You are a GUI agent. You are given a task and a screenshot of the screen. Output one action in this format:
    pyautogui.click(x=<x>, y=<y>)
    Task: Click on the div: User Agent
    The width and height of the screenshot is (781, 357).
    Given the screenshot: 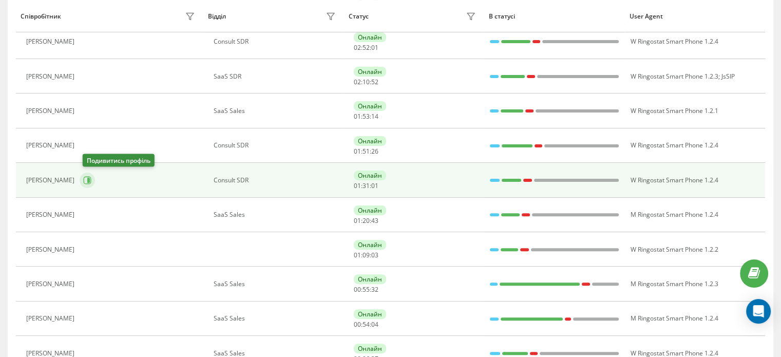 What is the action you would take?
    pyautogui.click(x=694, y=16)
    